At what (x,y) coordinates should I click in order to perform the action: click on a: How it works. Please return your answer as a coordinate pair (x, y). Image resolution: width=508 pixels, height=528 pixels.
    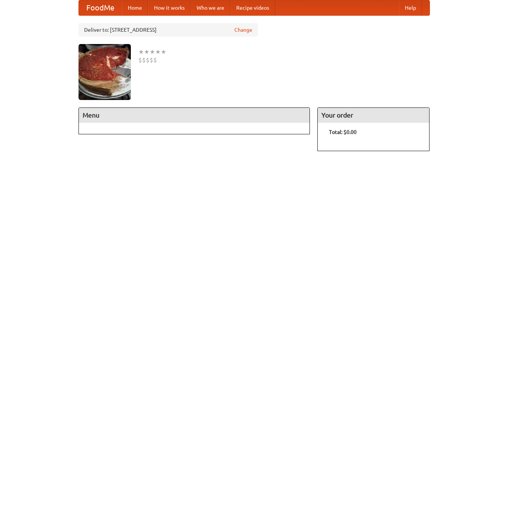
    Looking at the image, I should click on (169, 8).